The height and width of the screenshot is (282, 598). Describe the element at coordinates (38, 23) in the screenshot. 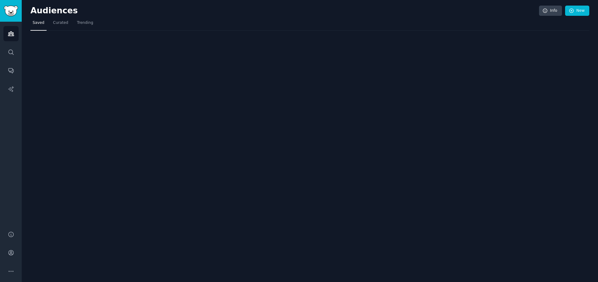

I see `span: Saved` at that location.